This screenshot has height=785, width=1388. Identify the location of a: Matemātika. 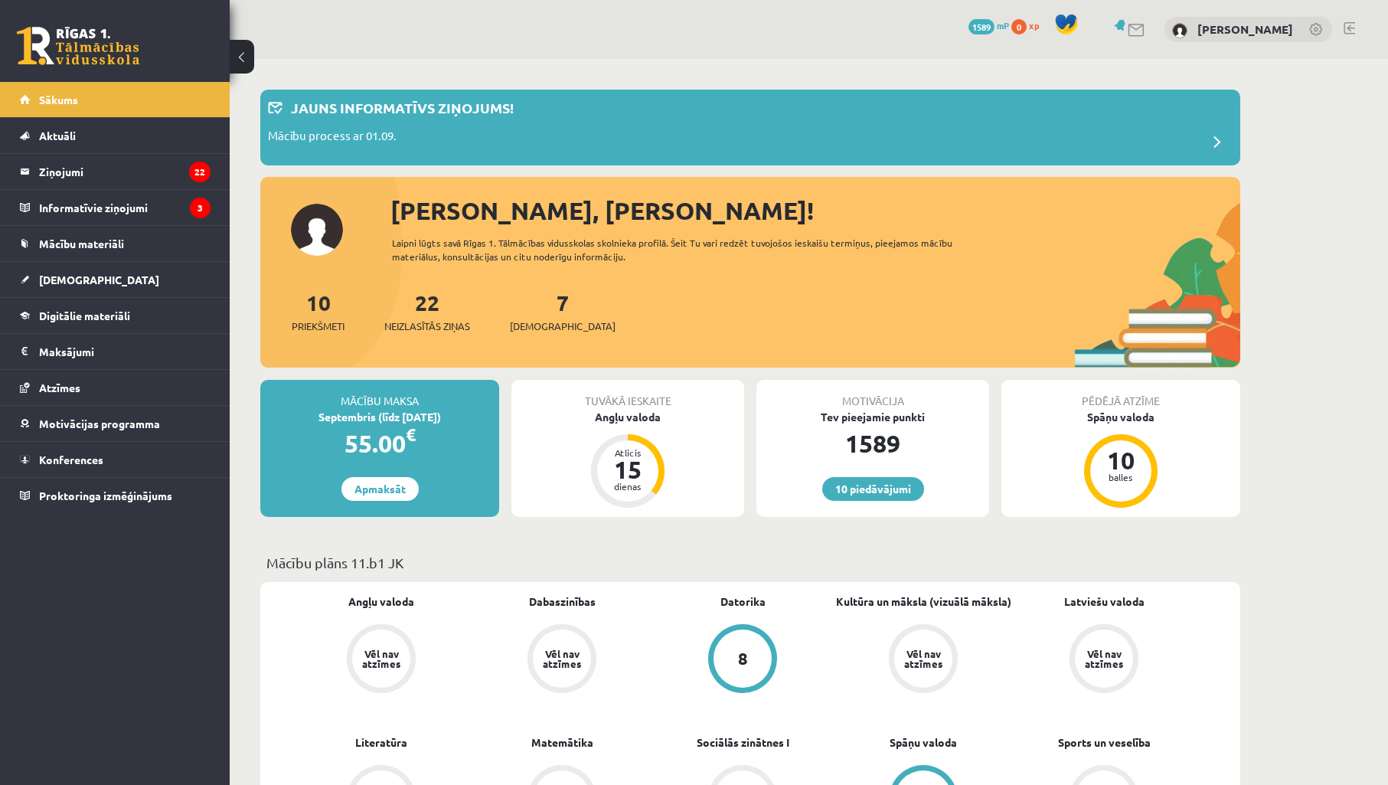
(562, 742).